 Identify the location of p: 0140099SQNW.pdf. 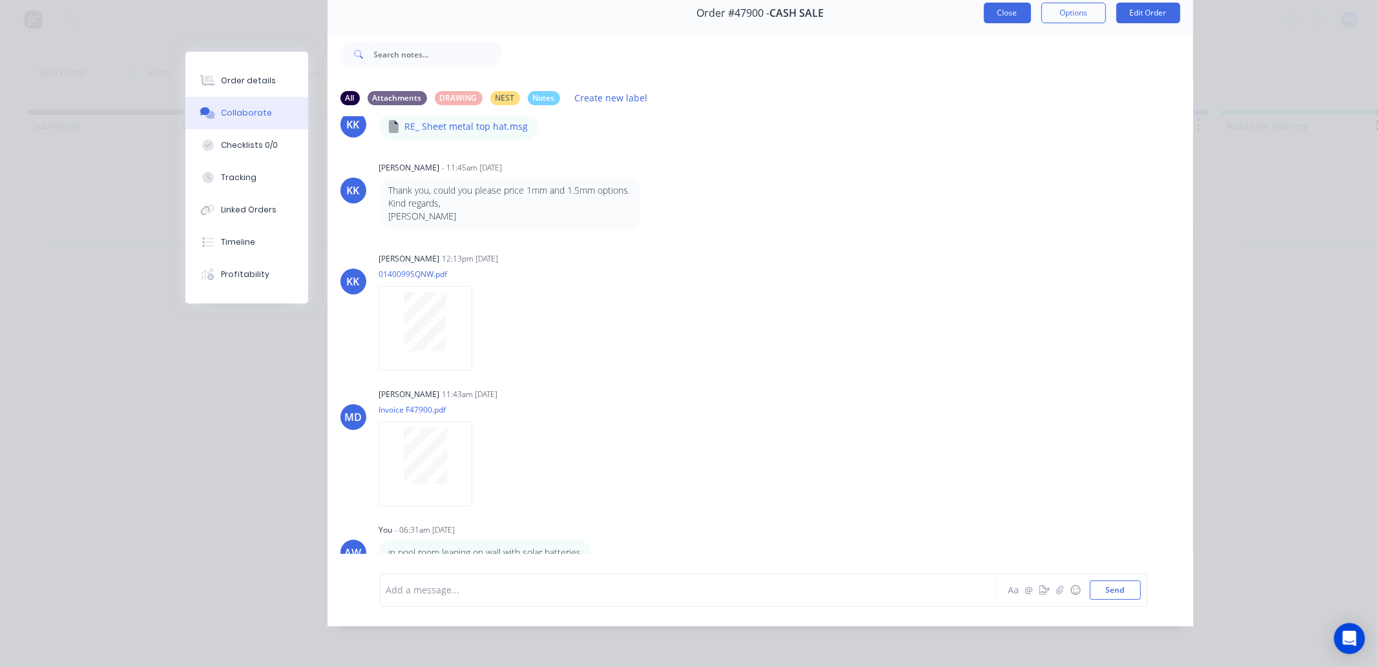
(432, 274).